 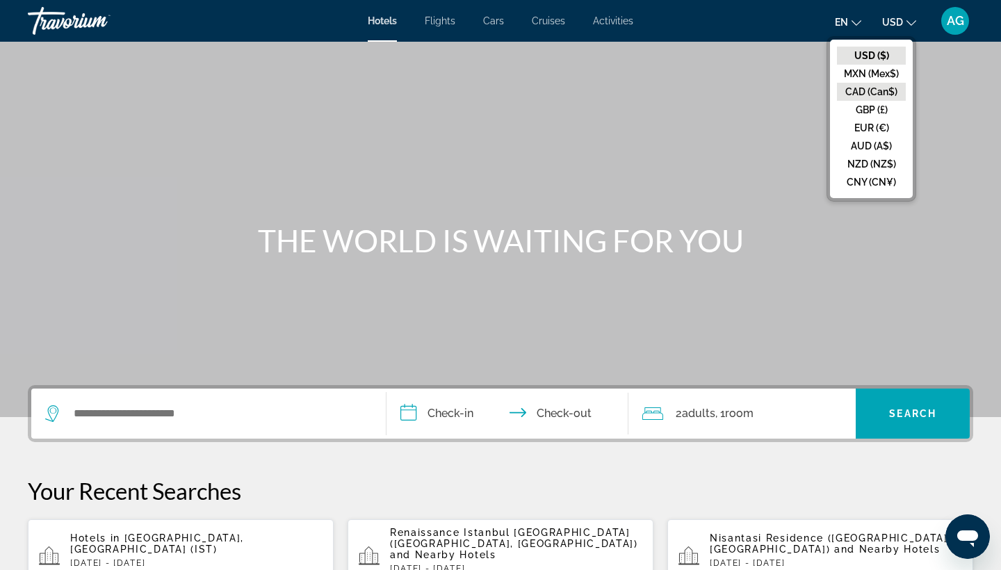 What do you see at coordinates (507, 413) in the screenshot?
I see `button: Check in and out dates` at bounding box center [507, 413].